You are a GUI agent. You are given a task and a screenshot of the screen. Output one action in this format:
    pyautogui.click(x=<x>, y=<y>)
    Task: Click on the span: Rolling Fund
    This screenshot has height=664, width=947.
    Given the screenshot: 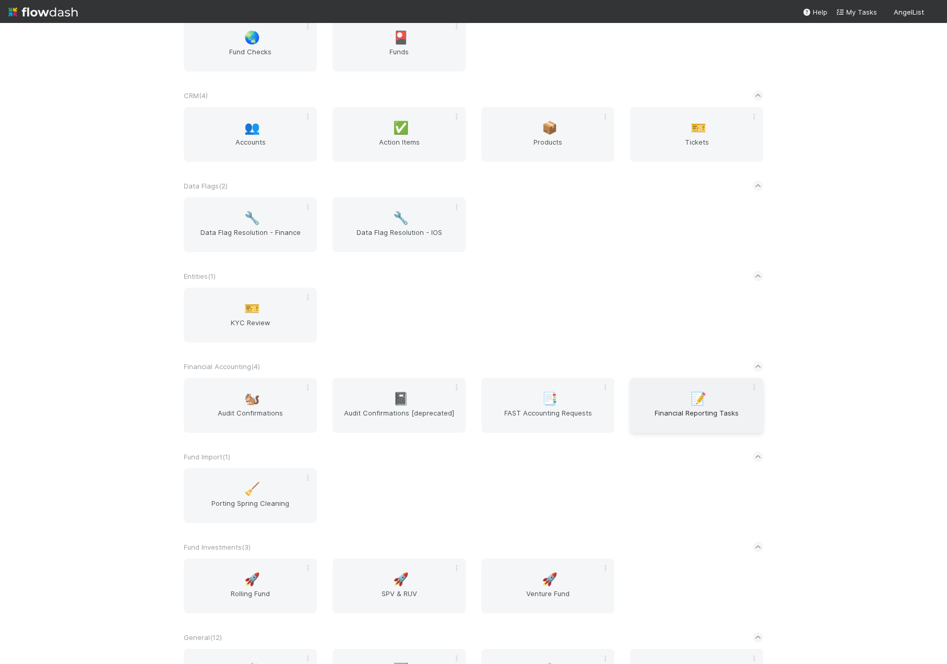 What is the action you would take?
    pyautogui.click(x=250, y=599)
    